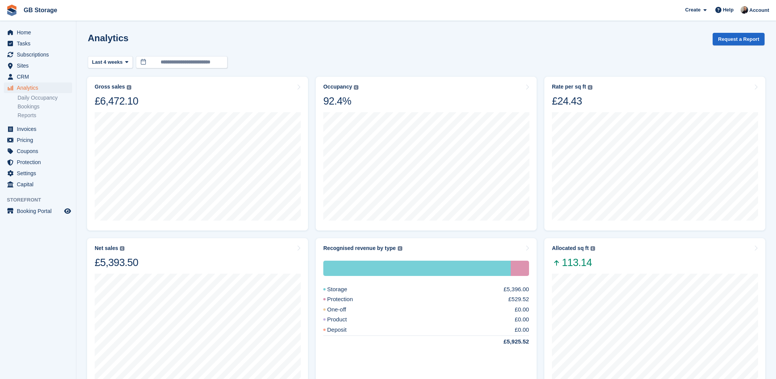 This screenshot has height=379, width=776. I want to click on span: Protection, so click(40, 162).